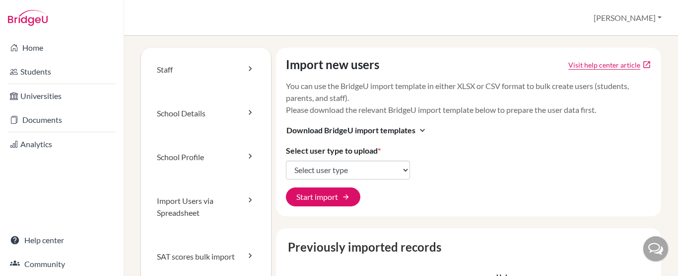 Image resolution: width=678 pixels, height=276 pixels. I want to click on i: expand_more, so click(423, 130).